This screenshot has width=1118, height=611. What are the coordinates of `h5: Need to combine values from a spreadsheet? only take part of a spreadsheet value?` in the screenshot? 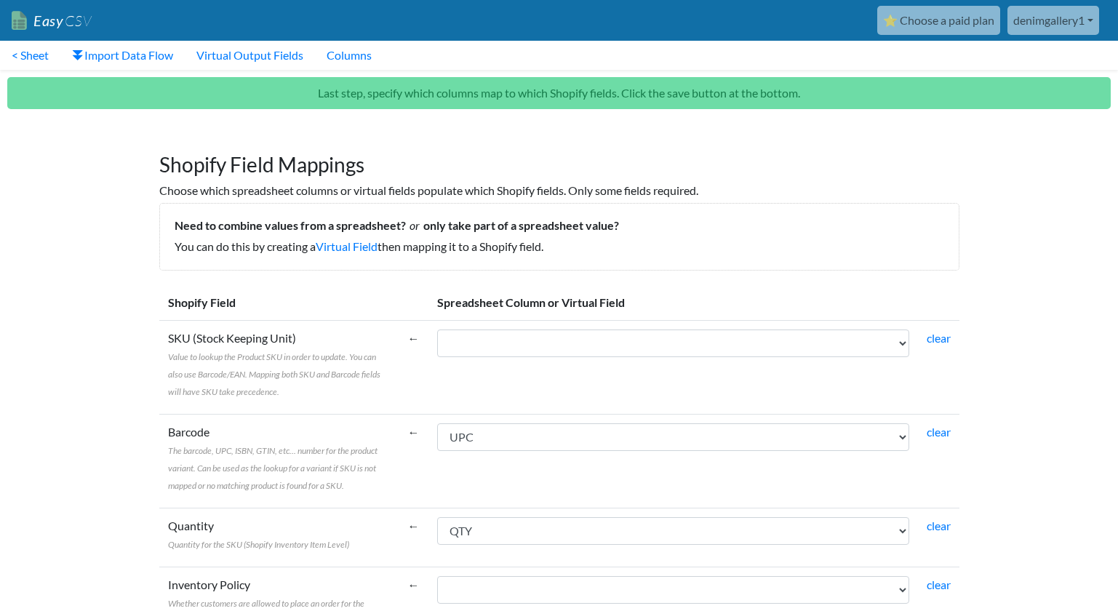 It's located at (560, 225).